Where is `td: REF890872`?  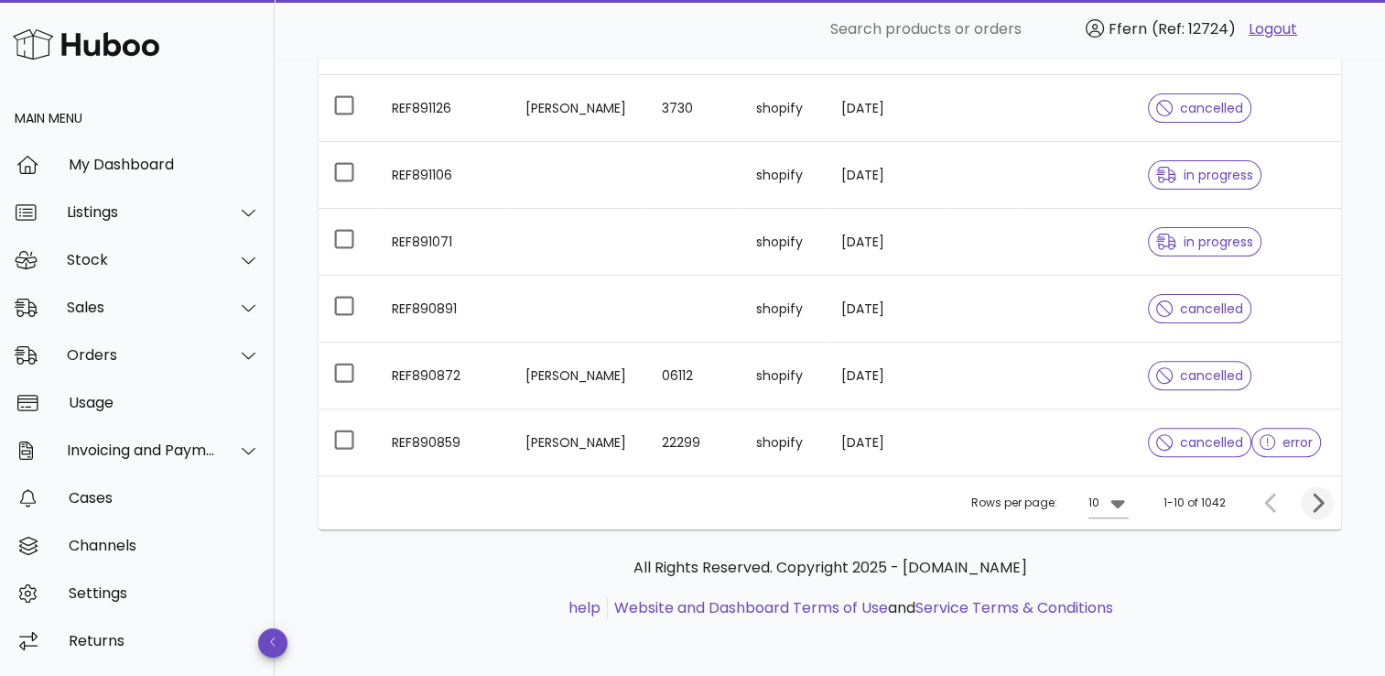 td: REF890872 is located at coordinates (444, 375).